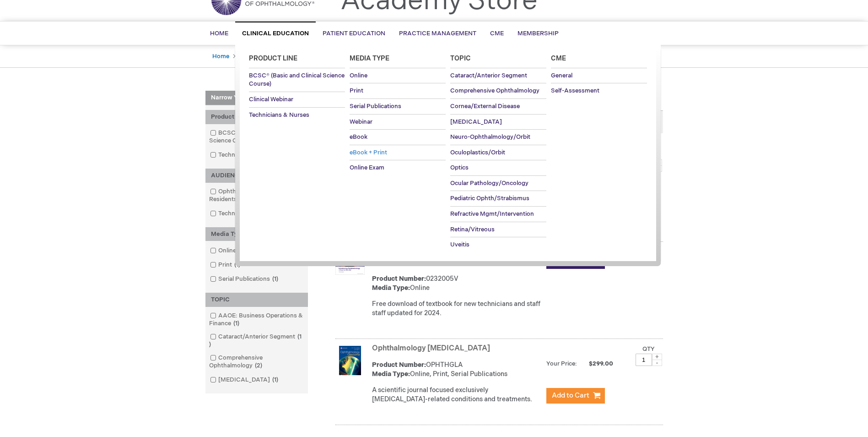  What do you see at coordinates (596, 363) in the screenshot?
I see `span: $299.00` at bounding box center [596, 363].